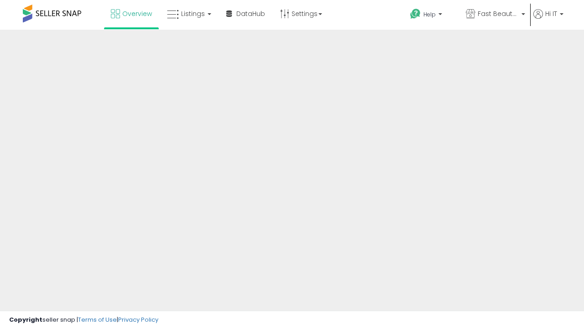  What do you see at coordinates (193, 14) in the screenshot?
I see `span: Listings` at bounding box center [193, 14].